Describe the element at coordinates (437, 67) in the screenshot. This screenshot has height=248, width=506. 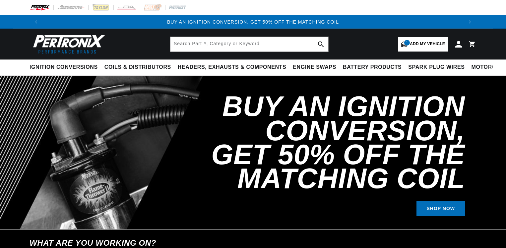
I see `summary: Spark Plug Wires` at that location.